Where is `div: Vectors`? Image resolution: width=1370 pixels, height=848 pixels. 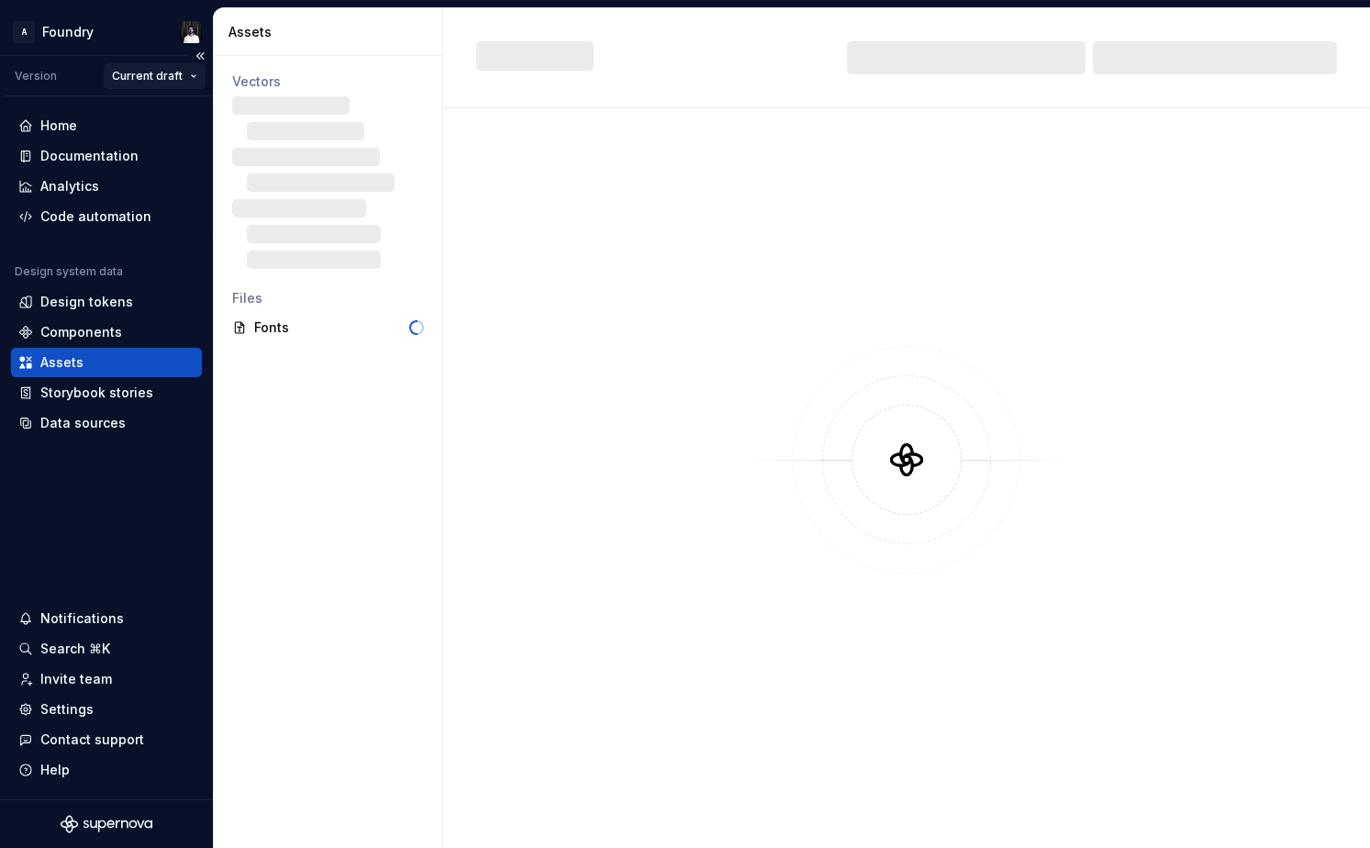
div: Vectors is located at coordinates (327, 82).